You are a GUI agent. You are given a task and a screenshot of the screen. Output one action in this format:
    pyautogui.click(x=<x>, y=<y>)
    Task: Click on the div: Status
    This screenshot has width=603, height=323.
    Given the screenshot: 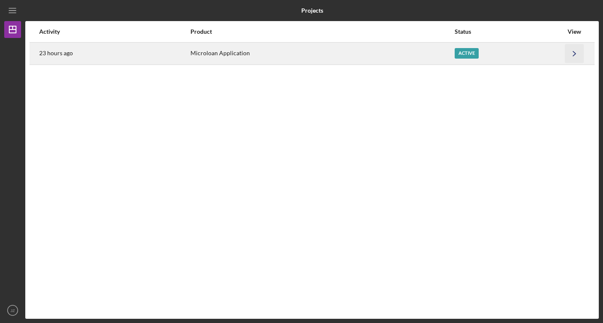 What is the action you would take?
    pyautogui.click(x=509, y=32)
    